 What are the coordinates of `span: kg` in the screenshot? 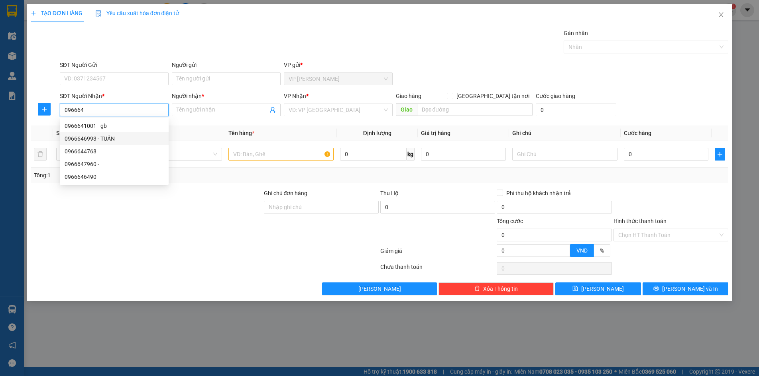 It's located at (410, 154).